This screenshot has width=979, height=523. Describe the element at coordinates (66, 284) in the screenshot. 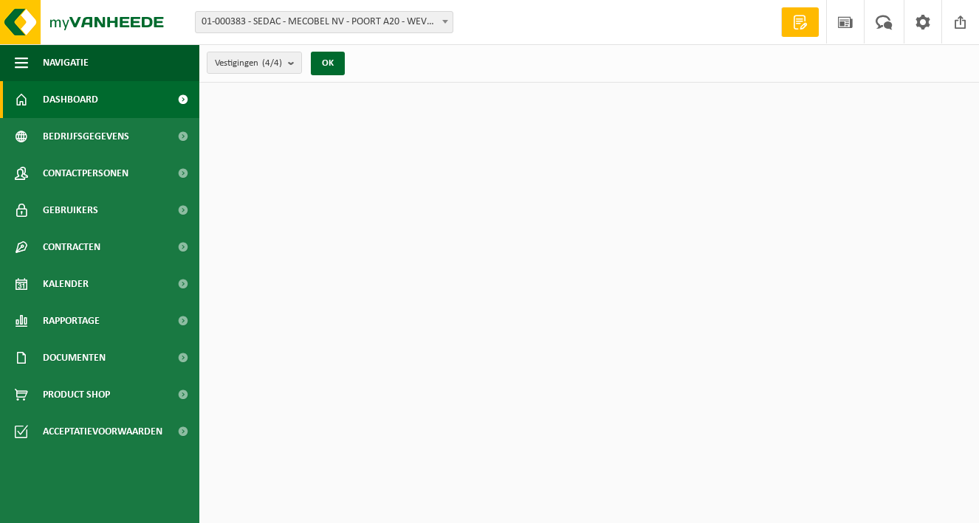

I see `span: Kalender` at that location.